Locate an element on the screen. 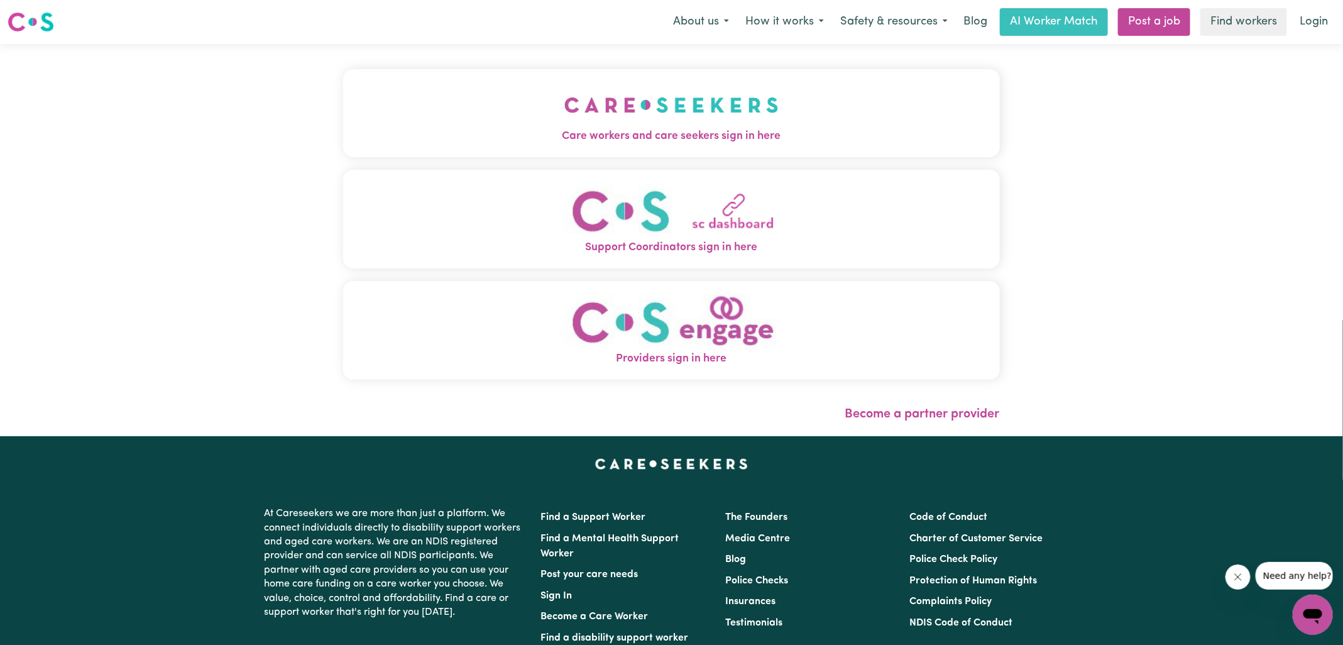 Image resolution: width=1343 pixels, height=645 pixels. a: AI Worker Match is located at coordinates (1054, 22).